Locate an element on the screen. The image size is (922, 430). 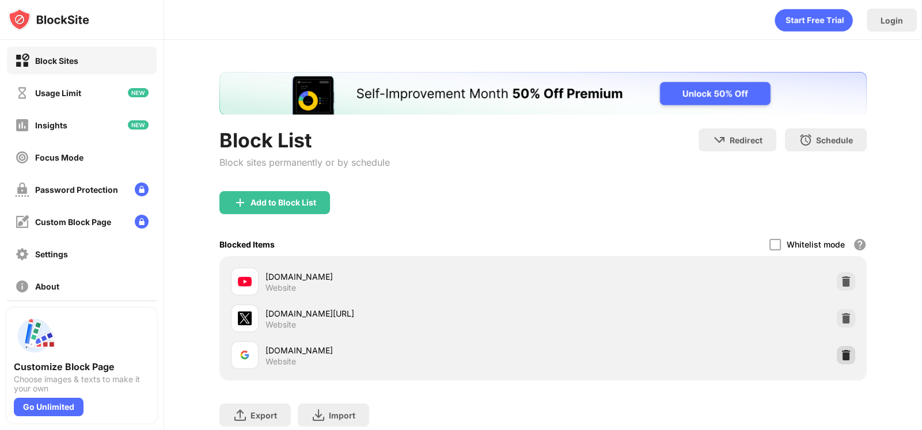
div: Block Sites is located at coordinates (56, 60).